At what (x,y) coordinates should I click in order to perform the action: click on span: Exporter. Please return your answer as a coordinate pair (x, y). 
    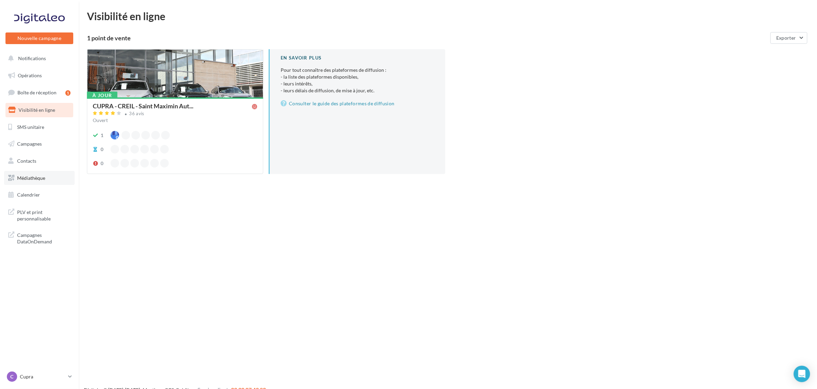
    Looking at the image, I should click on (786, 38).